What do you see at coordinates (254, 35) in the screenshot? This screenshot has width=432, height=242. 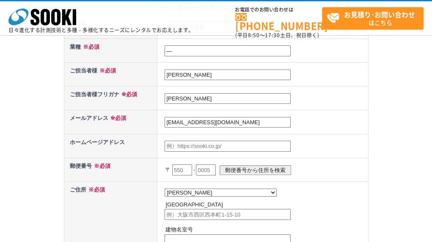 I see `span: 8:50` at bounding box center [254, 35].